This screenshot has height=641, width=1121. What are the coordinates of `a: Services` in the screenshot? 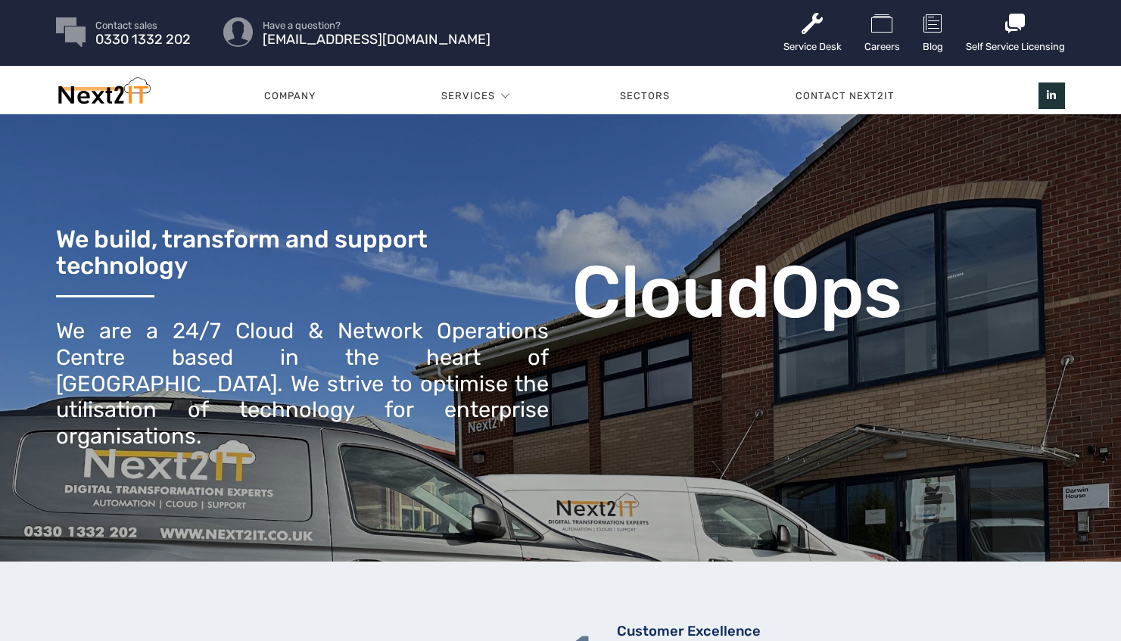 It's located at (468, 96).